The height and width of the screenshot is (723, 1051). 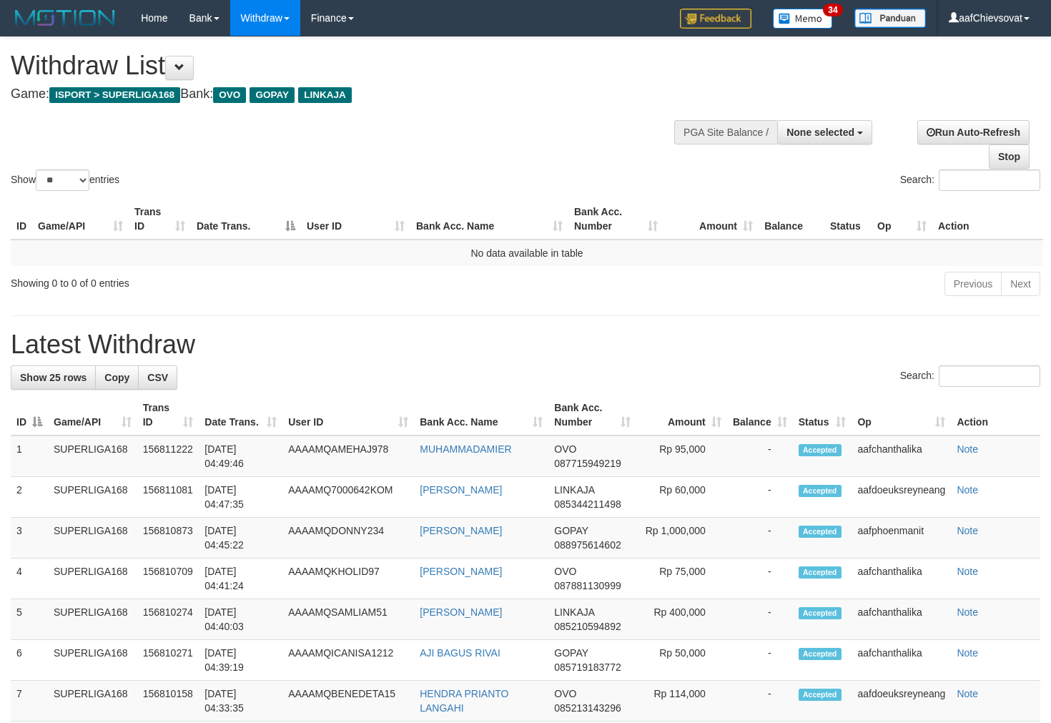 I want to click on span: None selected, so click(x=820, y=132).